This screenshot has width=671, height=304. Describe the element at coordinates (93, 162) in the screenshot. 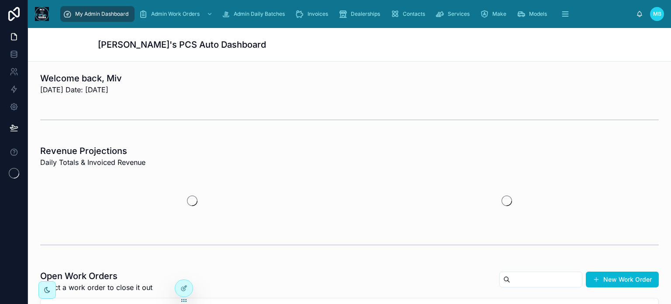

I see `span: Daily Totals & Invoiced Revenue` at that location.